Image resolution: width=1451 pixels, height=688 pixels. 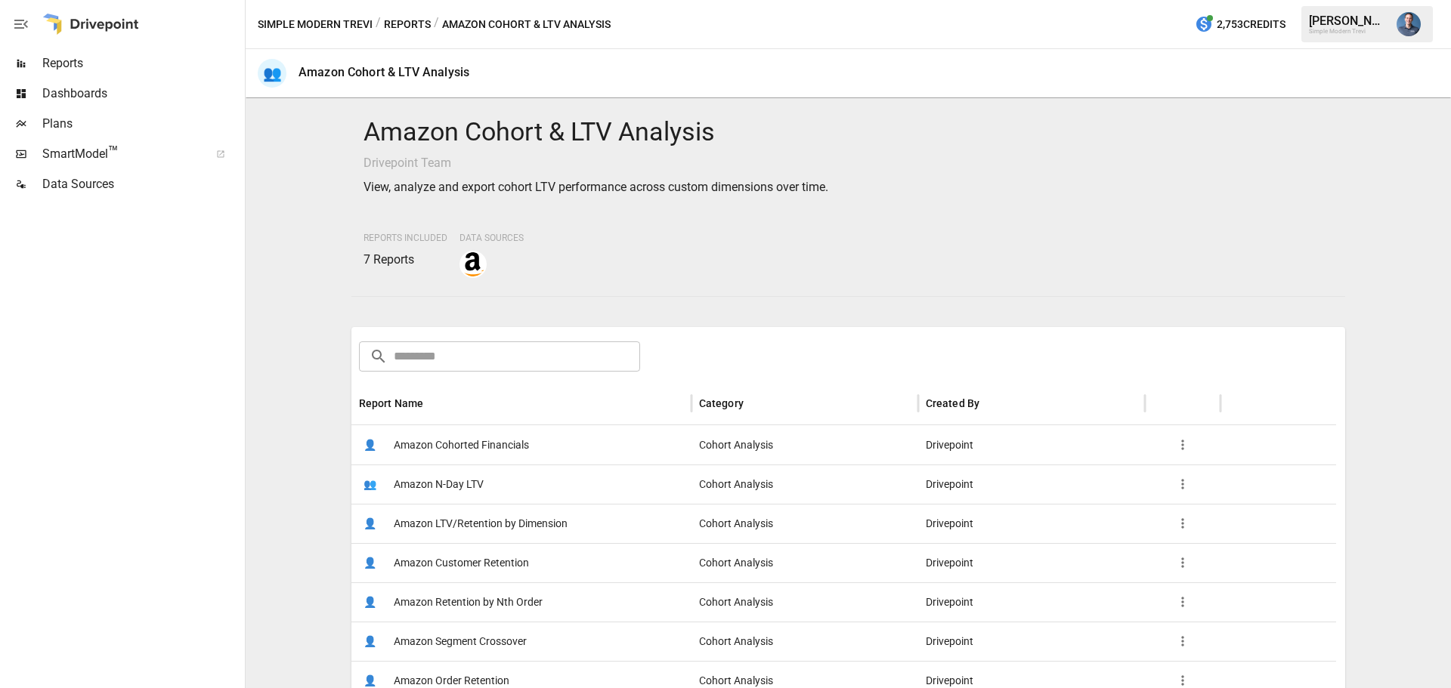 What do you see at coordinates (461, 563) in the screenshot?
I see `span: Amazon Customer Retention` at bounding box center [461, 563].